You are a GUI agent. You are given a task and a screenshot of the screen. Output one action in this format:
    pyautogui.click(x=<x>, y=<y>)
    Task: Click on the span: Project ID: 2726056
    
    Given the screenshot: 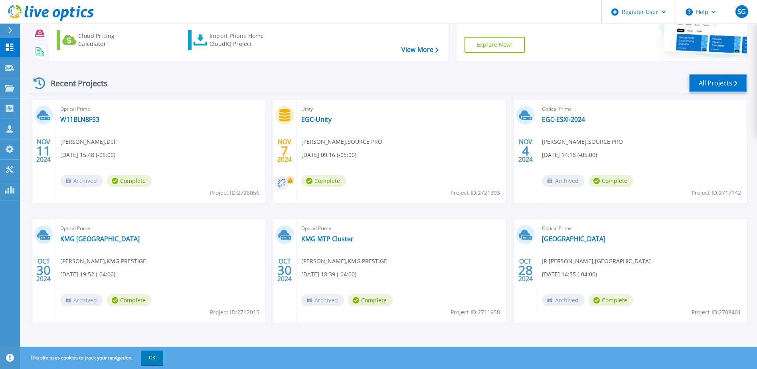 What is the action you would take?
    pyautogui.click(x=235, y=193)
    